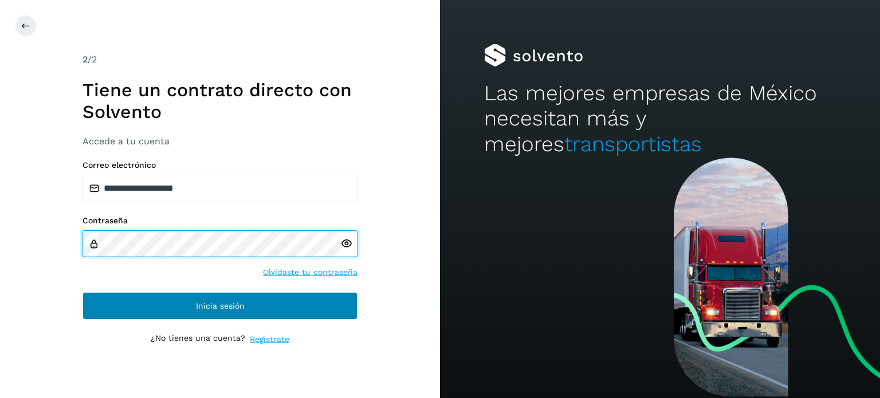  I want to click on p: ¿No tienes una cuenta?, so click(198, 339).